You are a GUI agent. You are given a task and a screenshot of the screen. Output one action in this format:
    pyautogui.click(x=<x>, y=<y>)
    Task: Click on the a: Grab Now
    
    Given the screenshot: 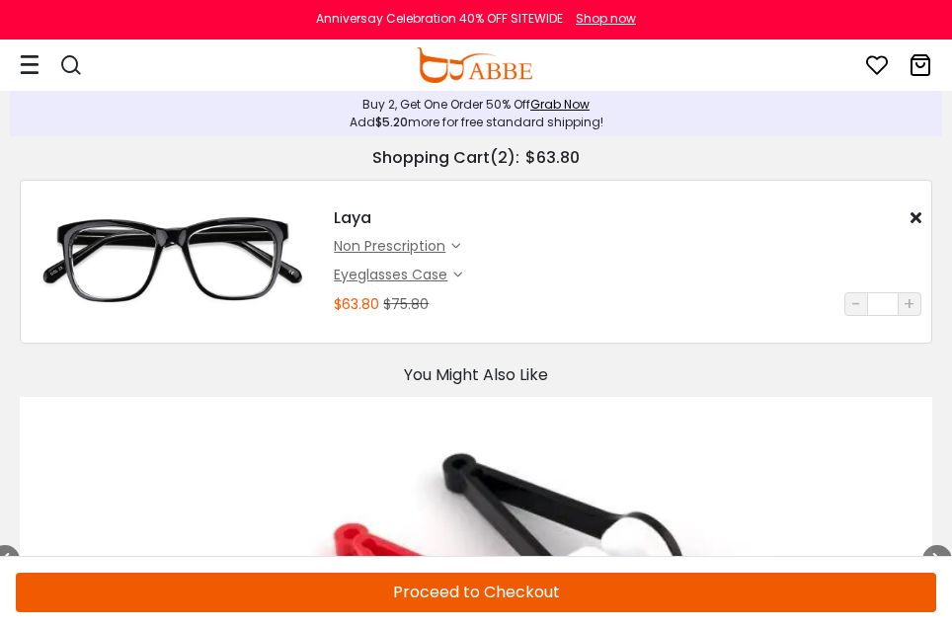 What is the action you would take?
    pyautogui.click(x=560, y=104)
    